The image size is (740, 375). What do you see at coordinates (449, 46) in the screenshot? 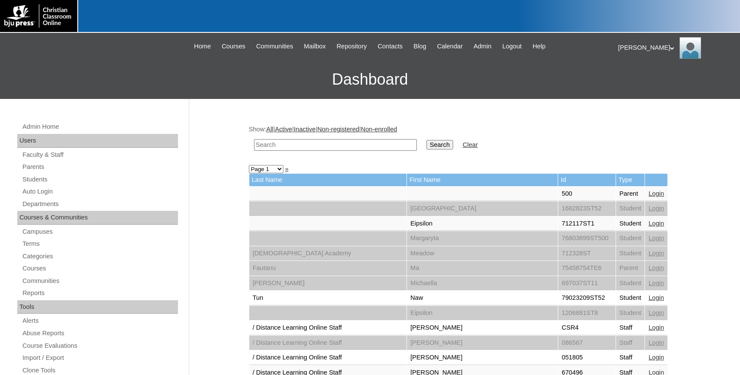
I see `a: Calendar` at bounding box center [449, 46].